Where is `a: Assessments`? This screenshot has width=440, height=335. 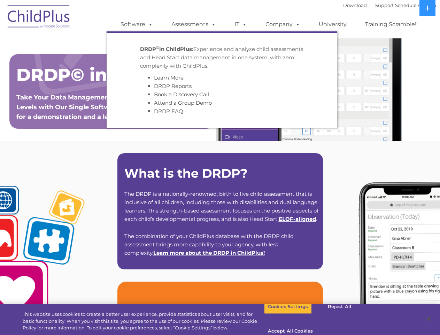
a: Assessments is located at coordinates (194, 24).